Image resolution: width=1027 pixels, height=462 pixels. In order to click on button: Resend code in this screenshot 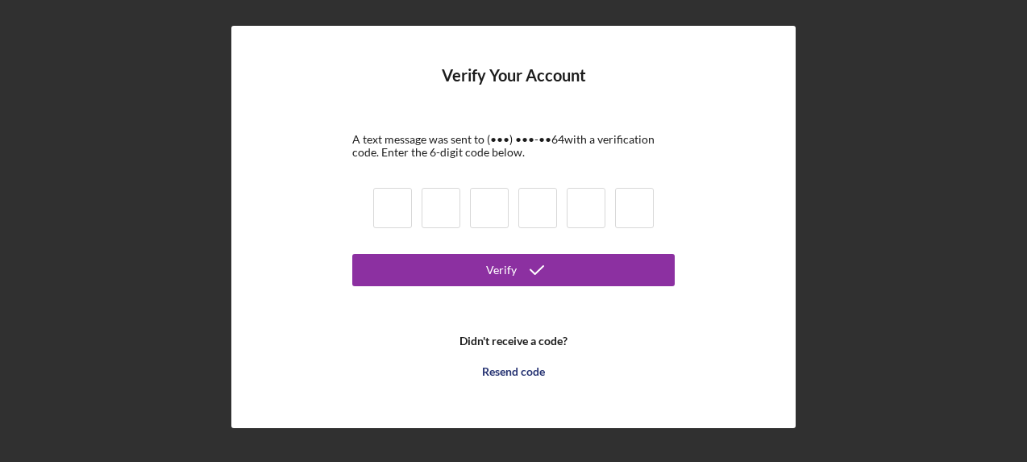, I will do `click(513, 371)`.